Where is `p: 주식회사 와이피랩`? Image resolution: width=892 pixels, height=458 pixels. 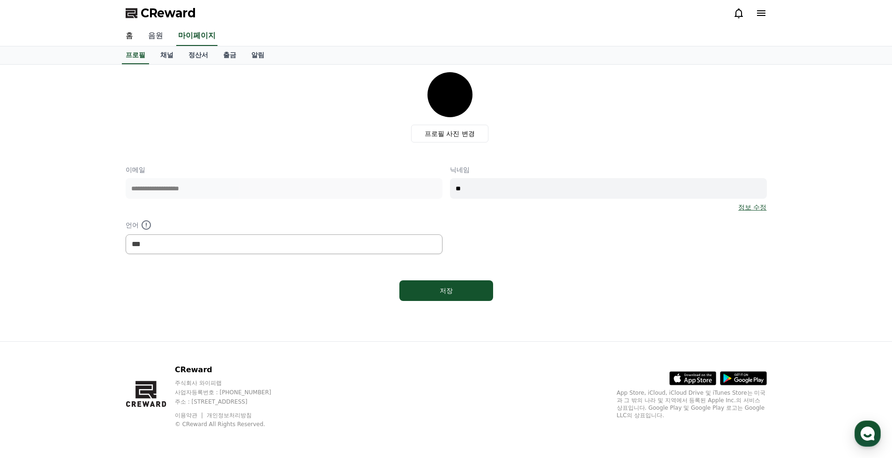 p: 주식회사 와이피랩 is located at coordinates (232, 383).